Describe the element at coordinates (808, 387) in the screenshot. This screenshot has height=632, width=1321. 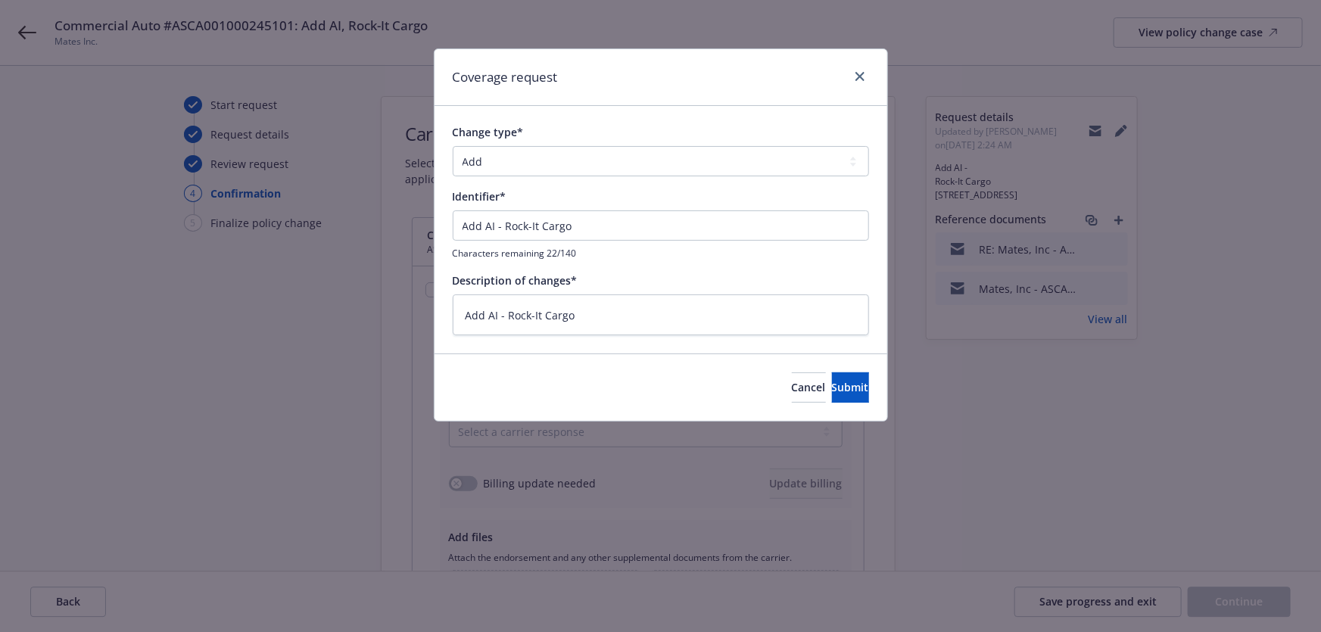
I see `button: Cancel` at that location.